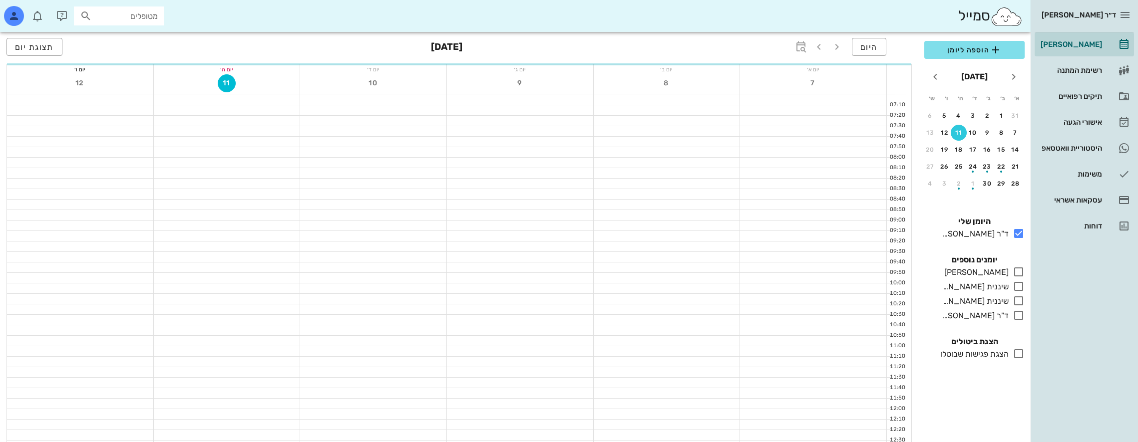 This screenshot has height=442, width=1138. I want to click on h4: יומנים נוספים, so click(974, 260).